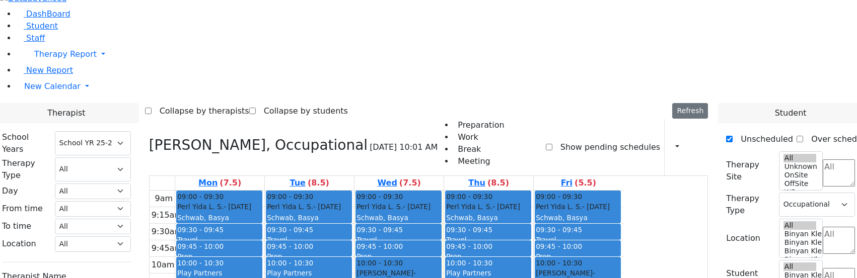 The width and height of the screenshot is (857, 278). Describe the element at coordinates (763, 139) in the screenshot. I see `label: Unscheduled` at that location.